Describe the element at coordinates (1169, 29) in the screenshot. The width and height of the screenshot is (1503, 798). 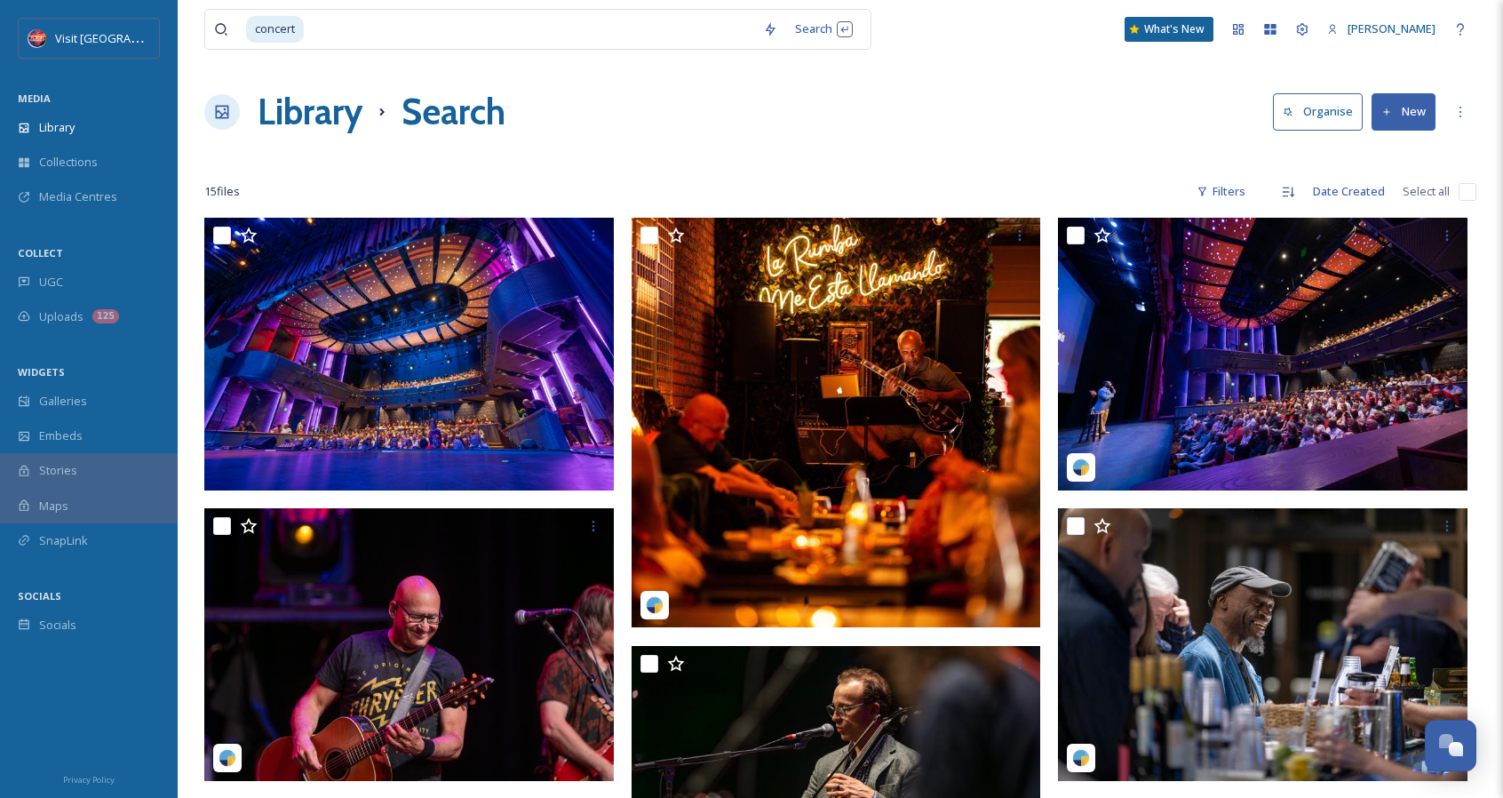
I see `div: What's New` at that location.